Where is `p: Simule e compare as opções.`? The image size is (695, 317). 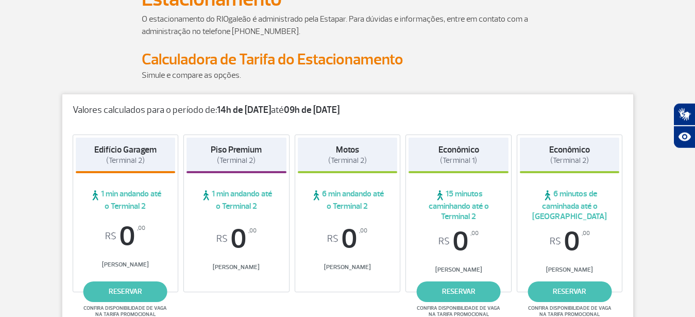
p: Simule e compare as opções. is located at coordinates (348, 75).